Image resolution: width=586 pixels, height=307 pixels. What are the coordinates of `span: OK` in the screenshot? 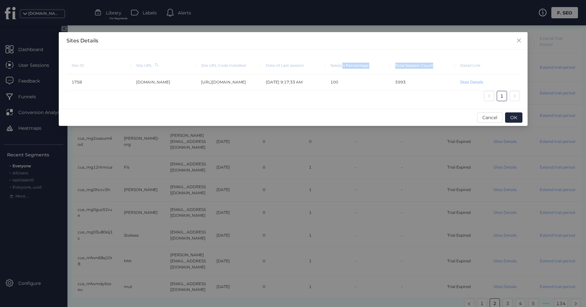 It's located at (514, 118).